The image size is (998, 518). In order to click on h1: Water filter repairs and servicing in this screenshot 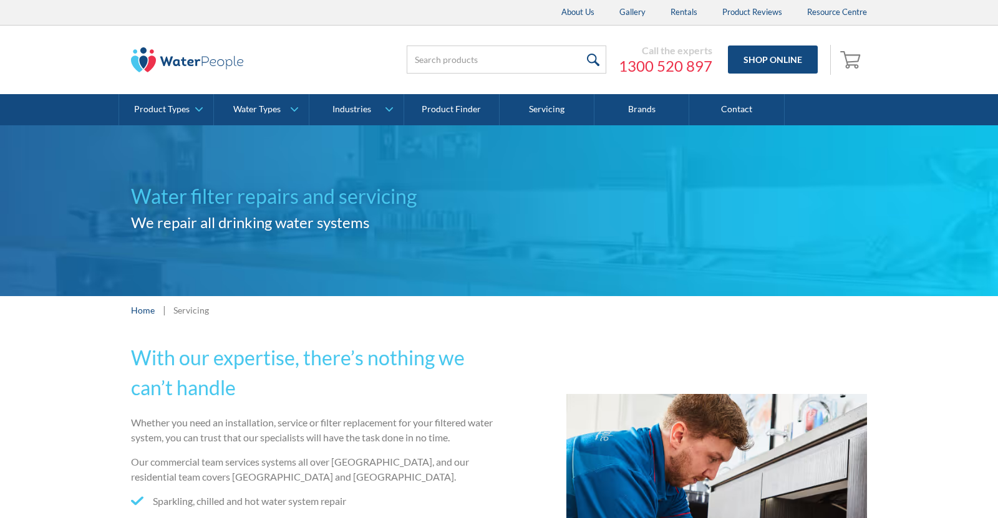, I will do `click(315, 197)`.